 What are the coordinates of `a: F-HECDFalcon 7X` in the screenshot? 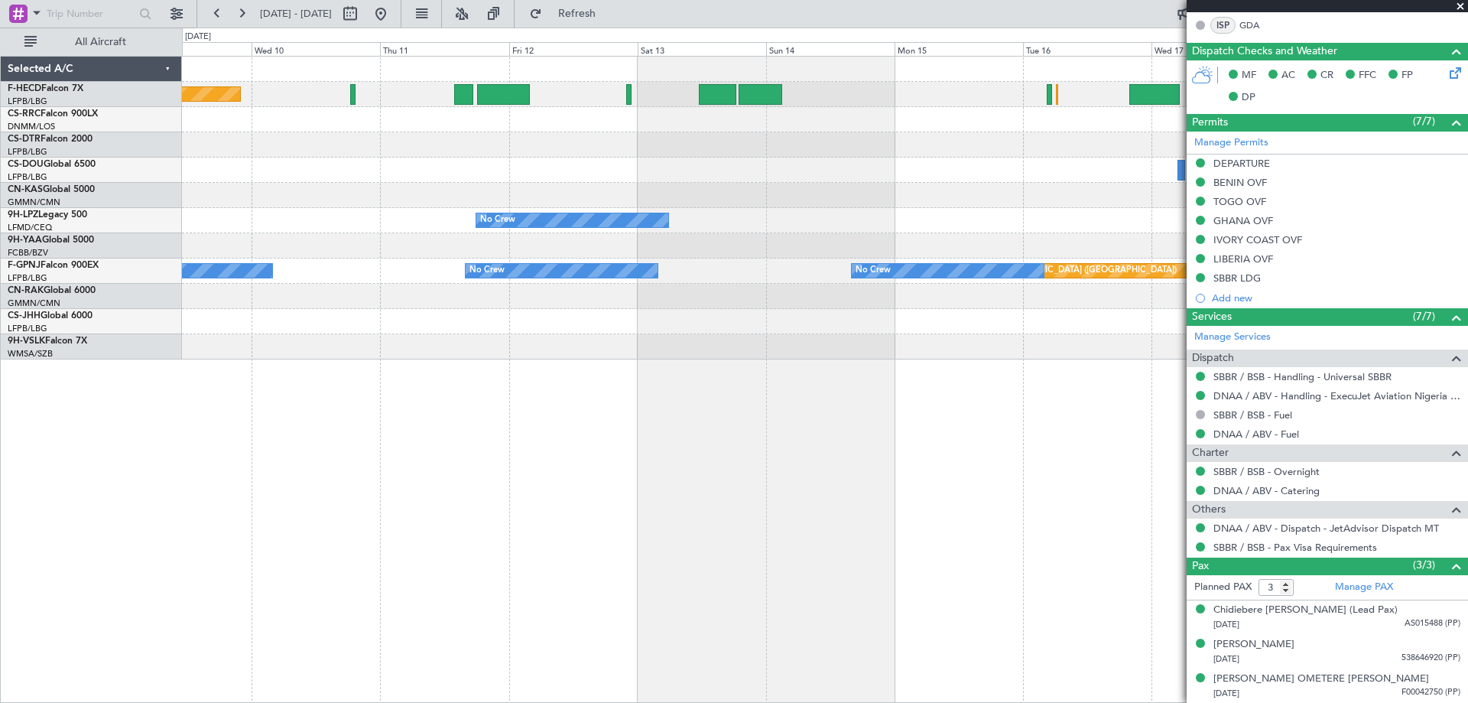 It's located at (45, 89).